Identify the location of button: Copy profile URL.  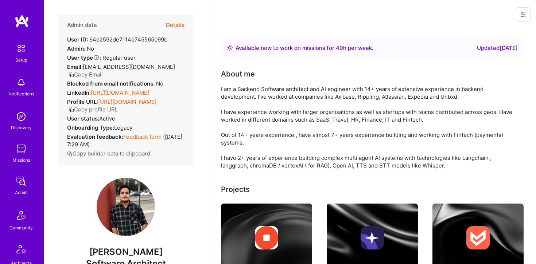
(93, 109).